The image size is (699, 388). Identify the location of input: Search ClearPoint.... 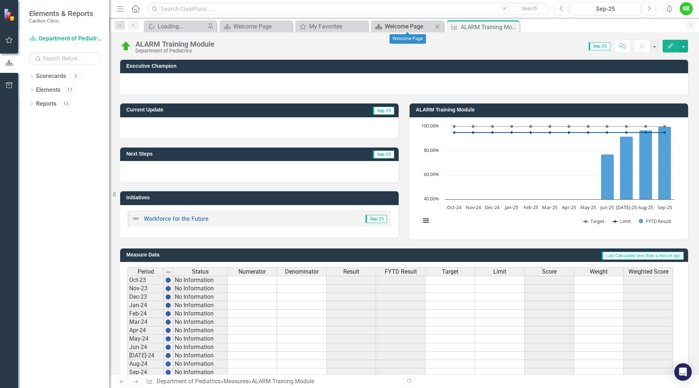
(349, 9).